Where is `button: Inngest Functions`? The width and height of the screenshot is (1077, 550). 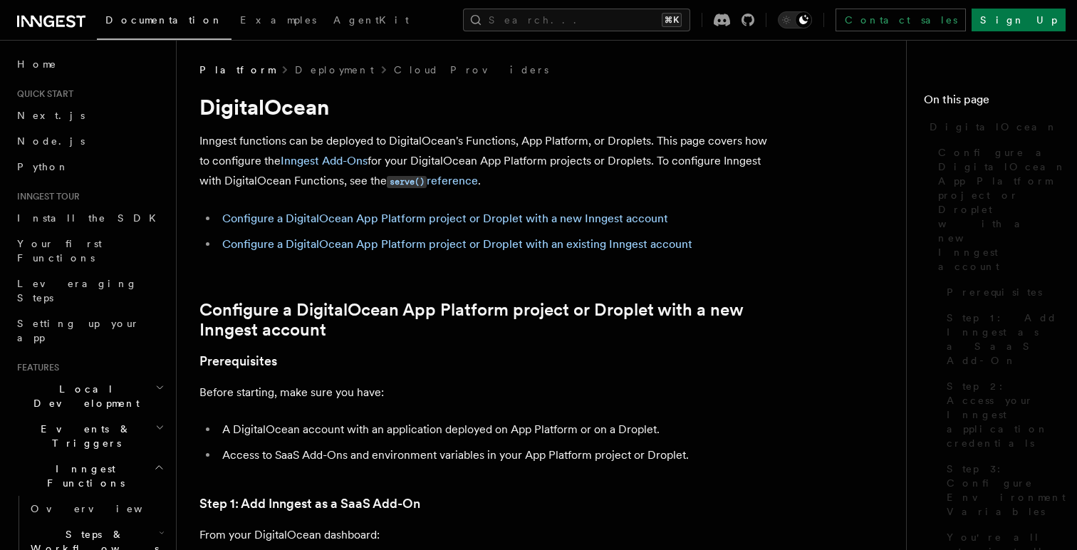 button: Inngest Functions is located at coordinates (89, 476).